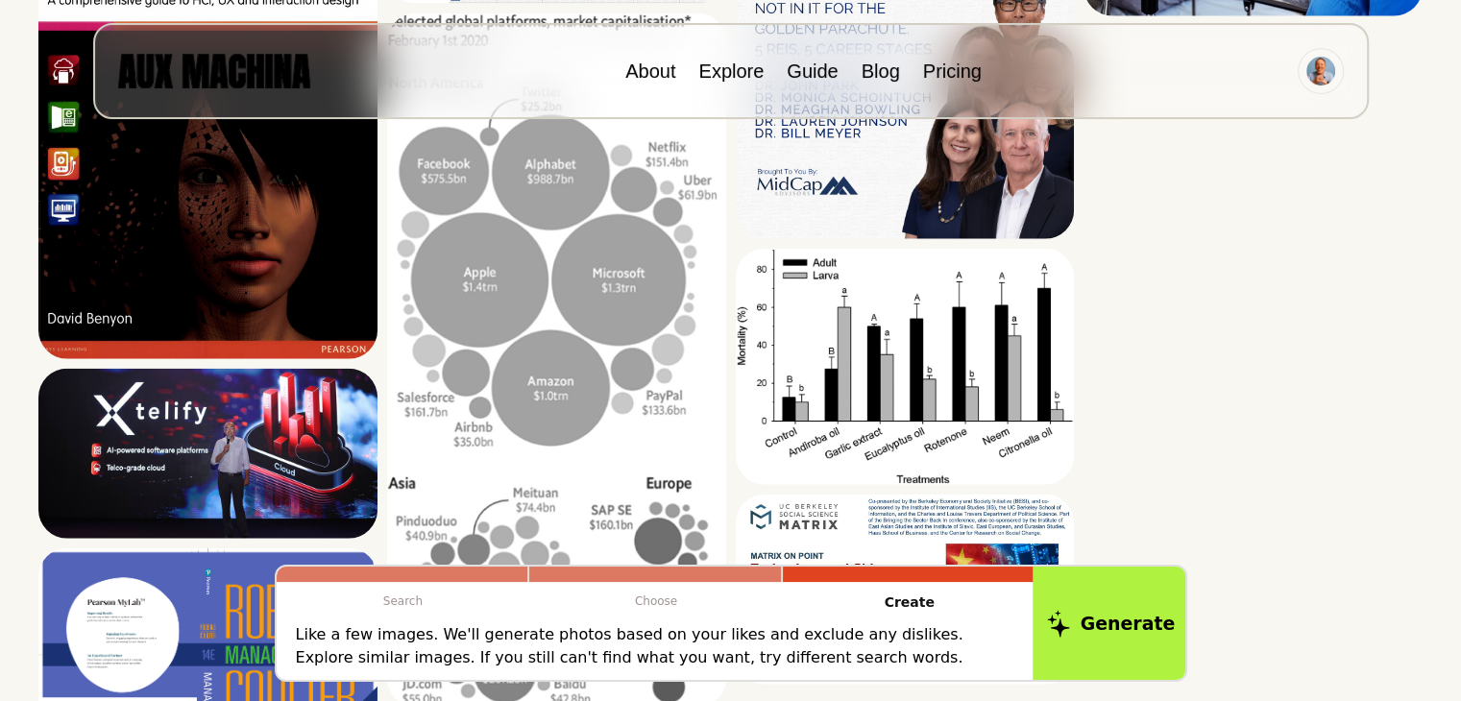  What do you see at coordinates (214, 70) in the screenshot?
I see `img: AUX MACHINA` at bounding box center [214, 70].